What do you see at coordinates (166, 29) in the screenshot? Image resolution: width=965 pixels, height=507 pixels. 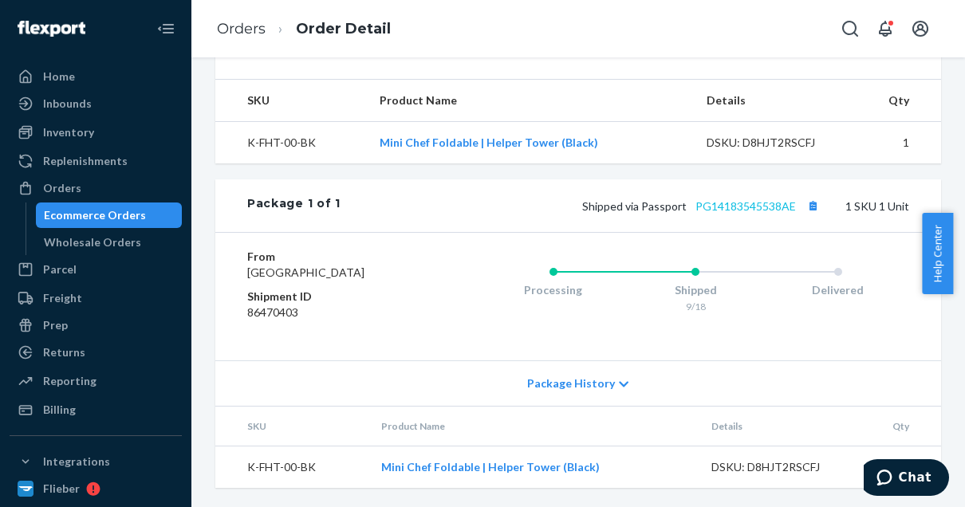 I see `button: Close Navigation` at bounding box center [166, 29].